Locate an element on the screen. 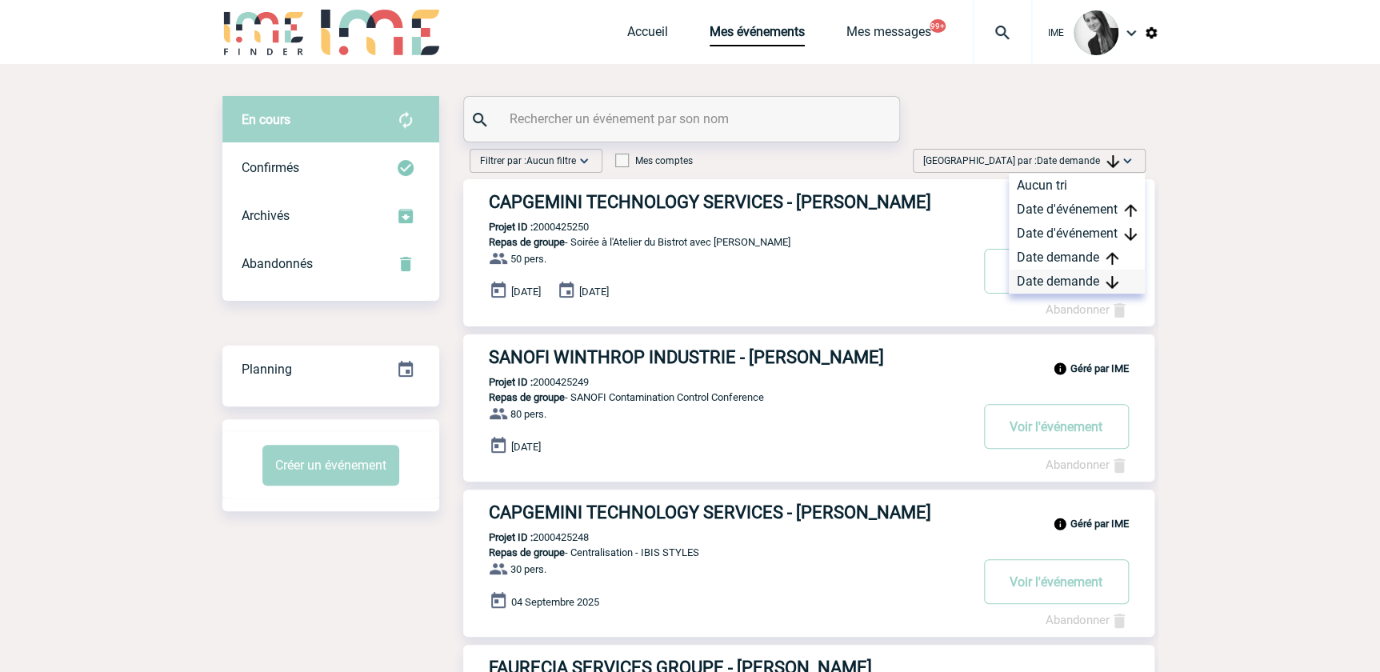 The width and height of the screenshot is (1380, 672). div: Retrouvez ici tous vos événements annulés is located at coordinates (331, 264).